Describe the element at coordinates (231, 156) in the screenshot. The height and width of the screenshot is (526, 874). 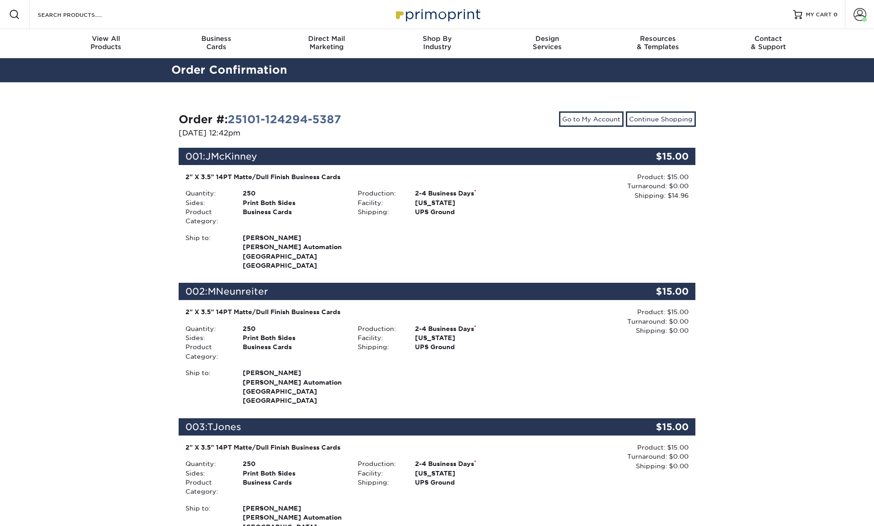
I see `span: JMcKinney` at that location.